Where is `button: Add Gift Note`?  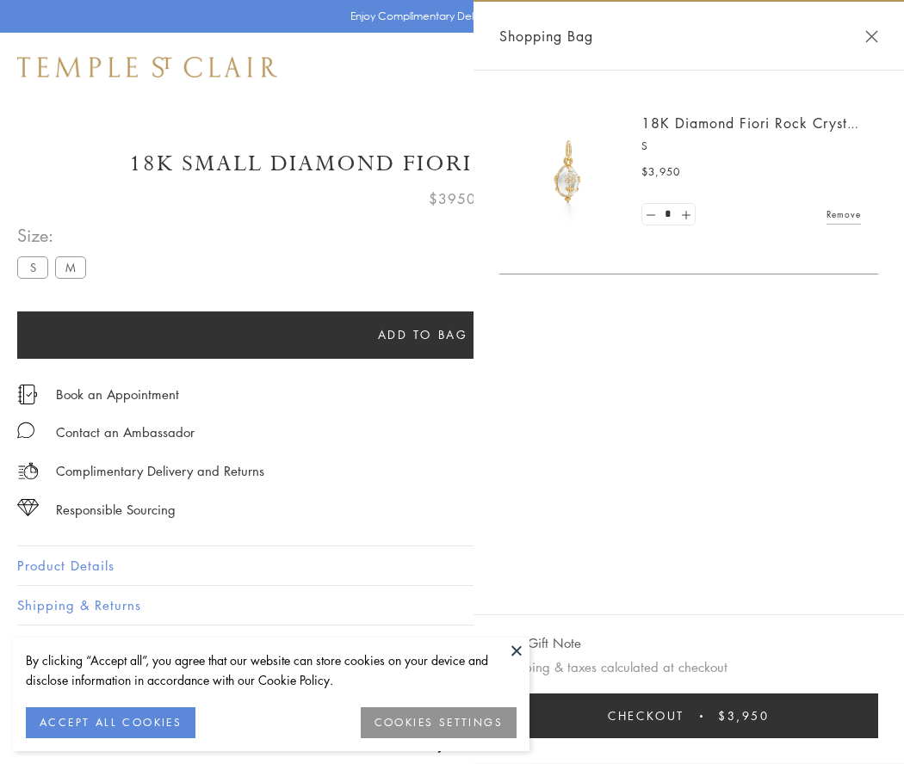 button: Add Gift Note is located at coordinates (540, 643).